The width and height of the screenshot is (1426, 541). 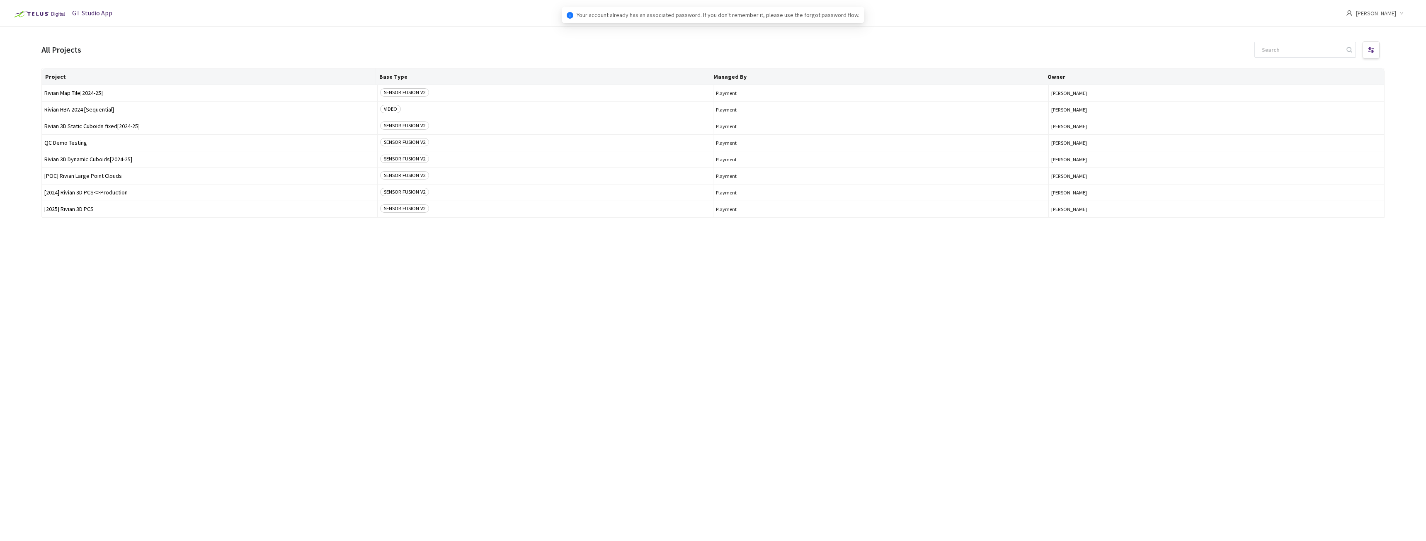 What do you see at coordinates (39, 14) in the screenshot?
I see `img: Telus` at bounding box center [39, 14].